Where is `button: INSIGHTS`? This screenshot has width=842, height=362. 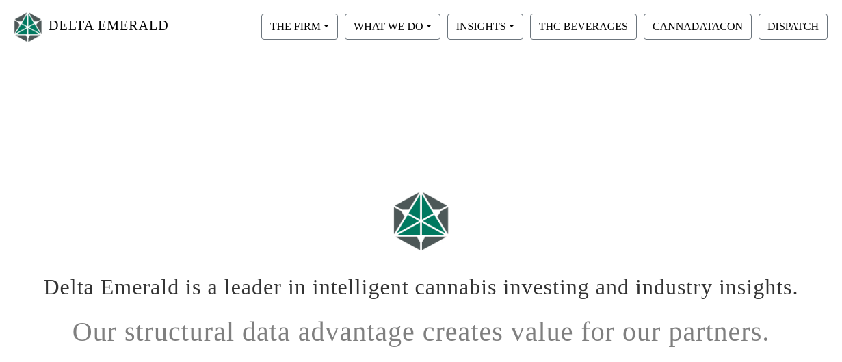 button: INSIGHTS is located at coordinates (485, 27).